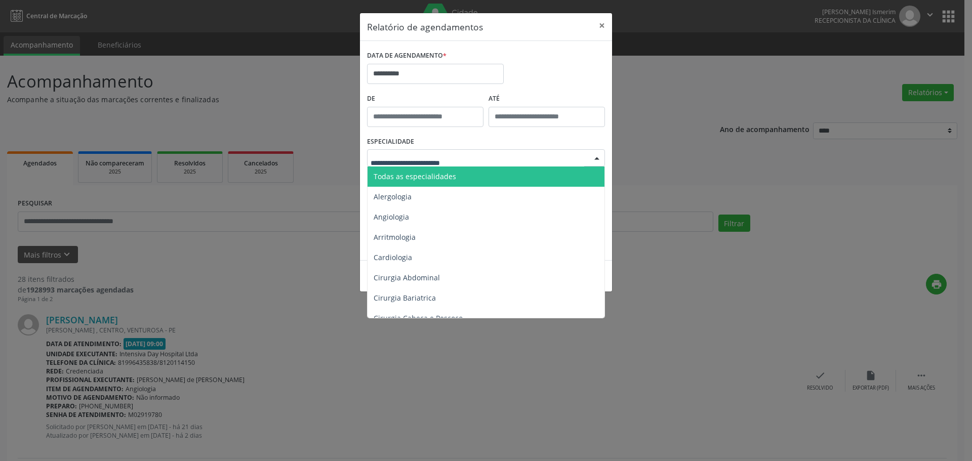 This screenshot has height=461, width=972. I want to click on span: Cardiologia, so click(393, 257).